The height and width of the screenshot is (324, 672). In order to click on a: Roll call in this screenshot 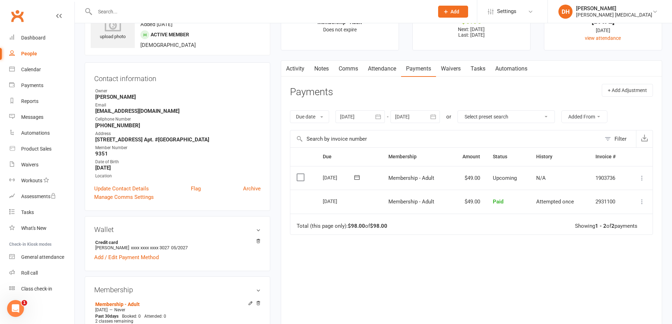, I will do `click(42, 273)`.